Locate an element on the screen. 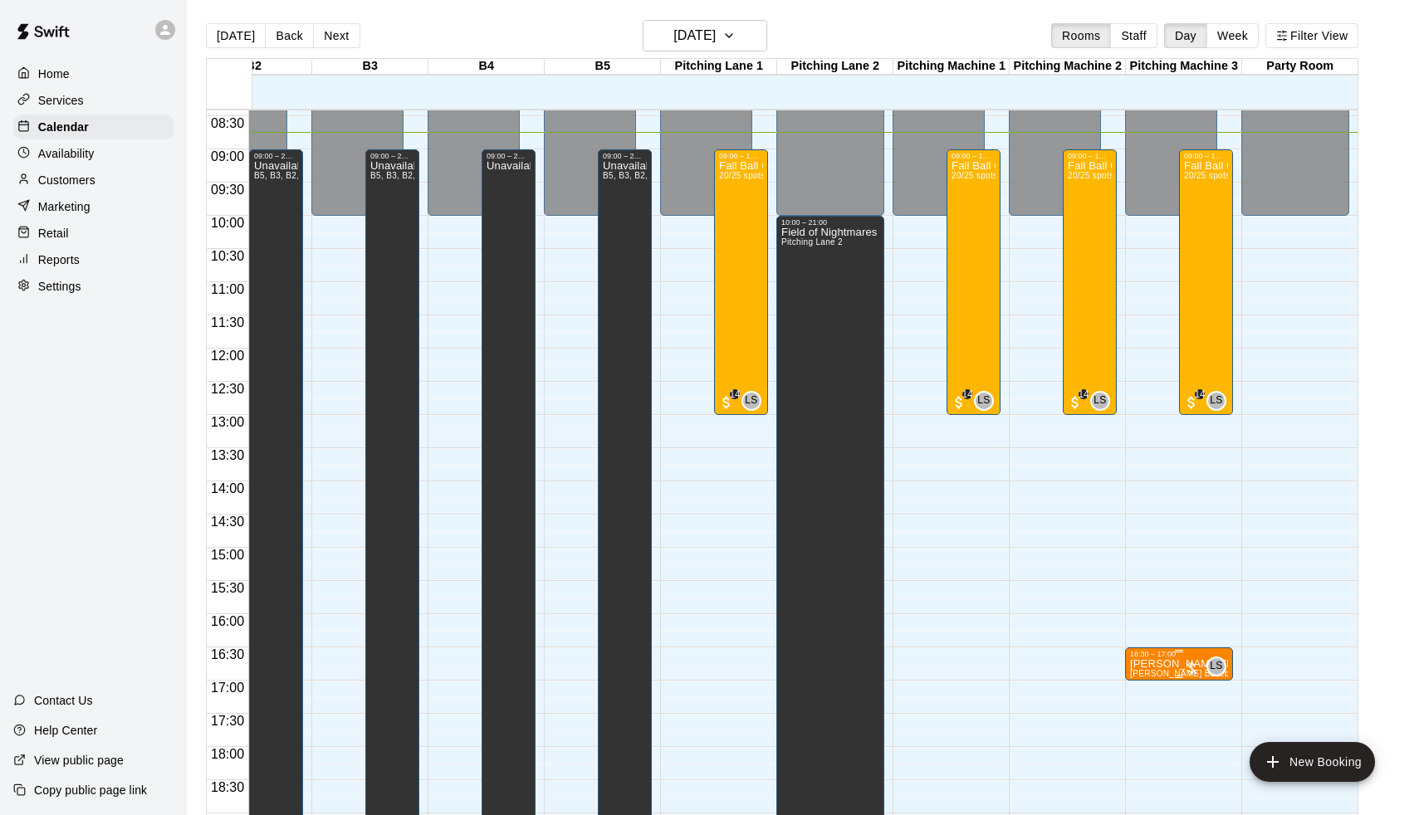  div: Customers is located at coordinates (93, 180).